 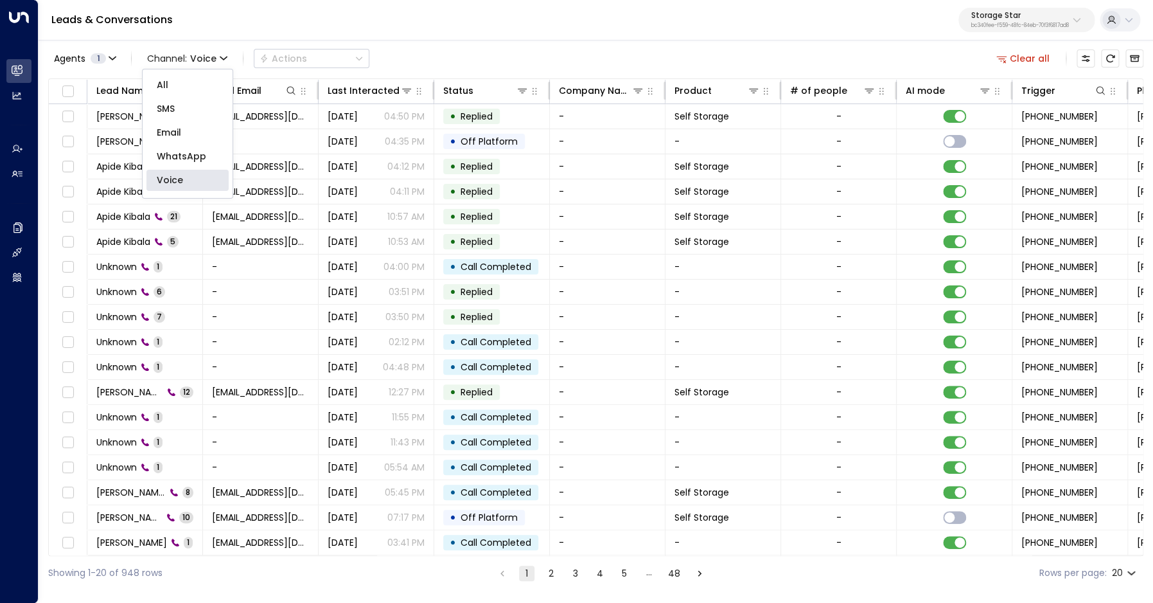 What do you see at coordinates (169, 132) in the screenshot?
I see `span: Email` at bounding box center [169, 132].